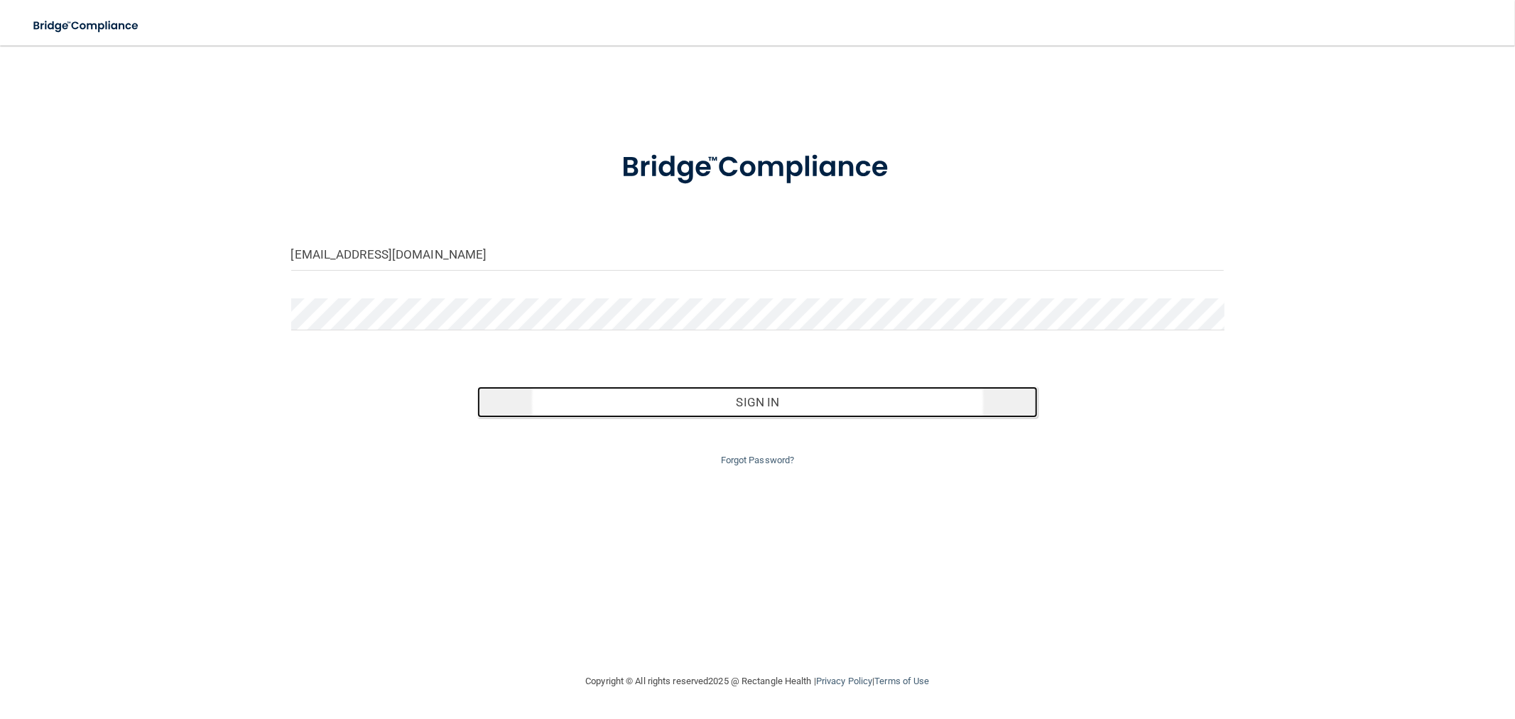  Describe the element at coordinates (757, 402) in the screenshot. I see `button: Sign In` at that location.